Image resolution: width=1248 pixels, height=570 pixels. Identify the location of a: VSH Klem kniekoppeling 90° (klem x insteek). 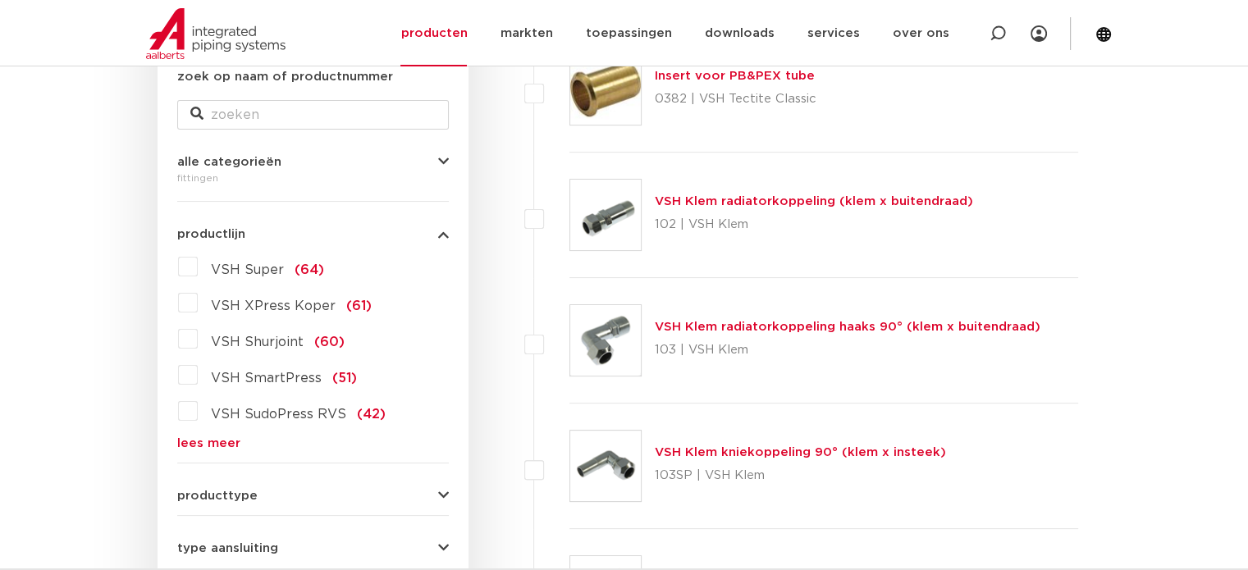
(800, 452).